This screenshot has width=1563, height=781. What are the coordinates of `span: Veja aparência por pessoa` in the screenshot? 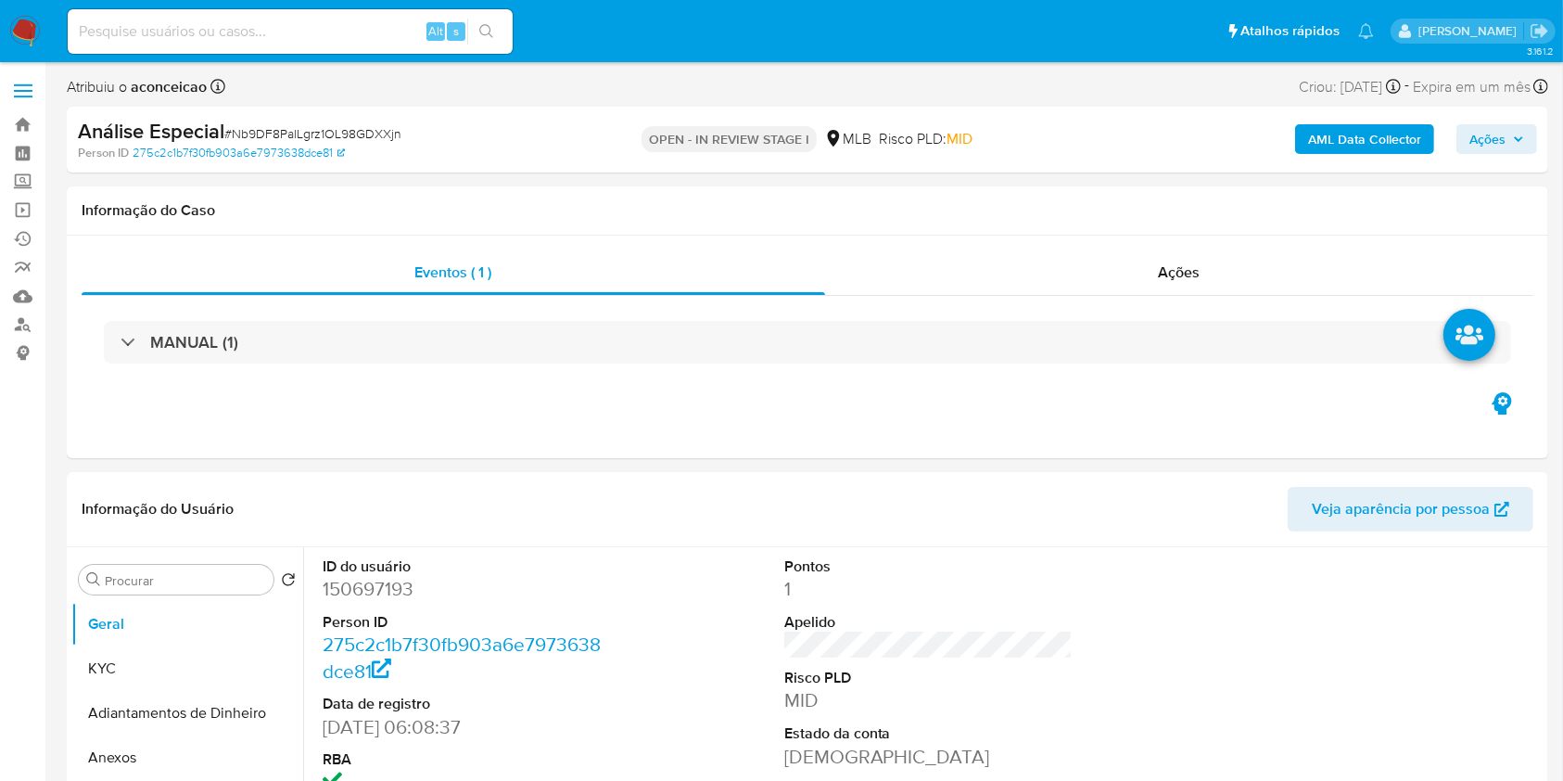 It's located at (1401, 509).